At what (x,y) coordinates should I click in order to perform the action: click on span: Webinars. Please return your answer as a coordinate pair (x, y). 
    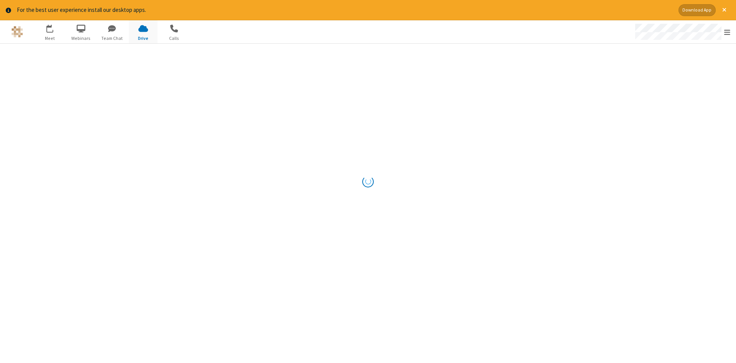
    Looking at the image, I should click on (81, 38).